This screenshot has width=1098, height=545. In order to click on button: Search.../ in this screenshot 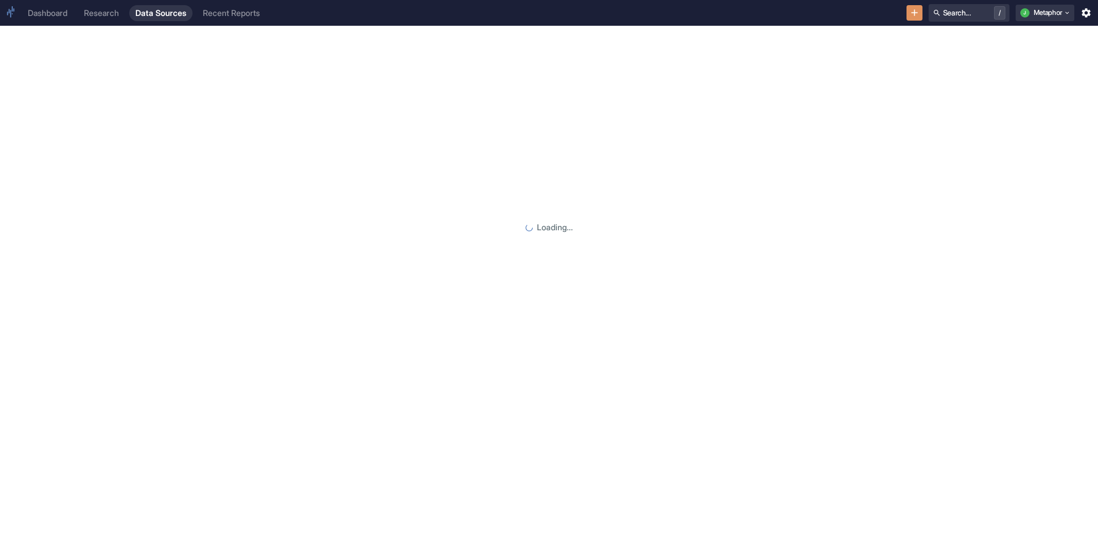, I will do `click(969, 13)`.